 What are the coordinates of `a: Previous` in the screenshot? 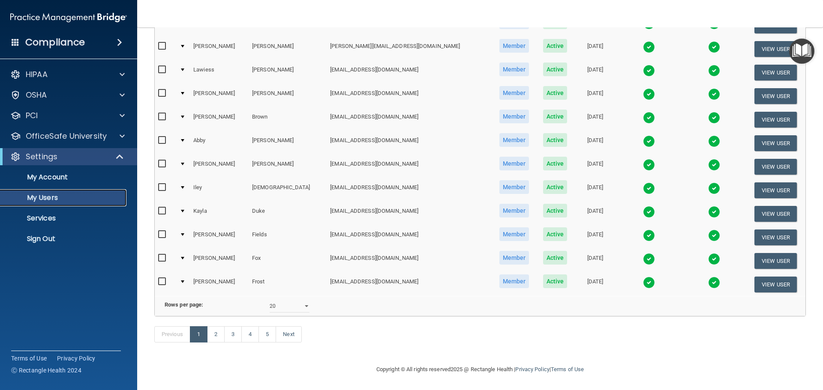 It's located at (172, 335).